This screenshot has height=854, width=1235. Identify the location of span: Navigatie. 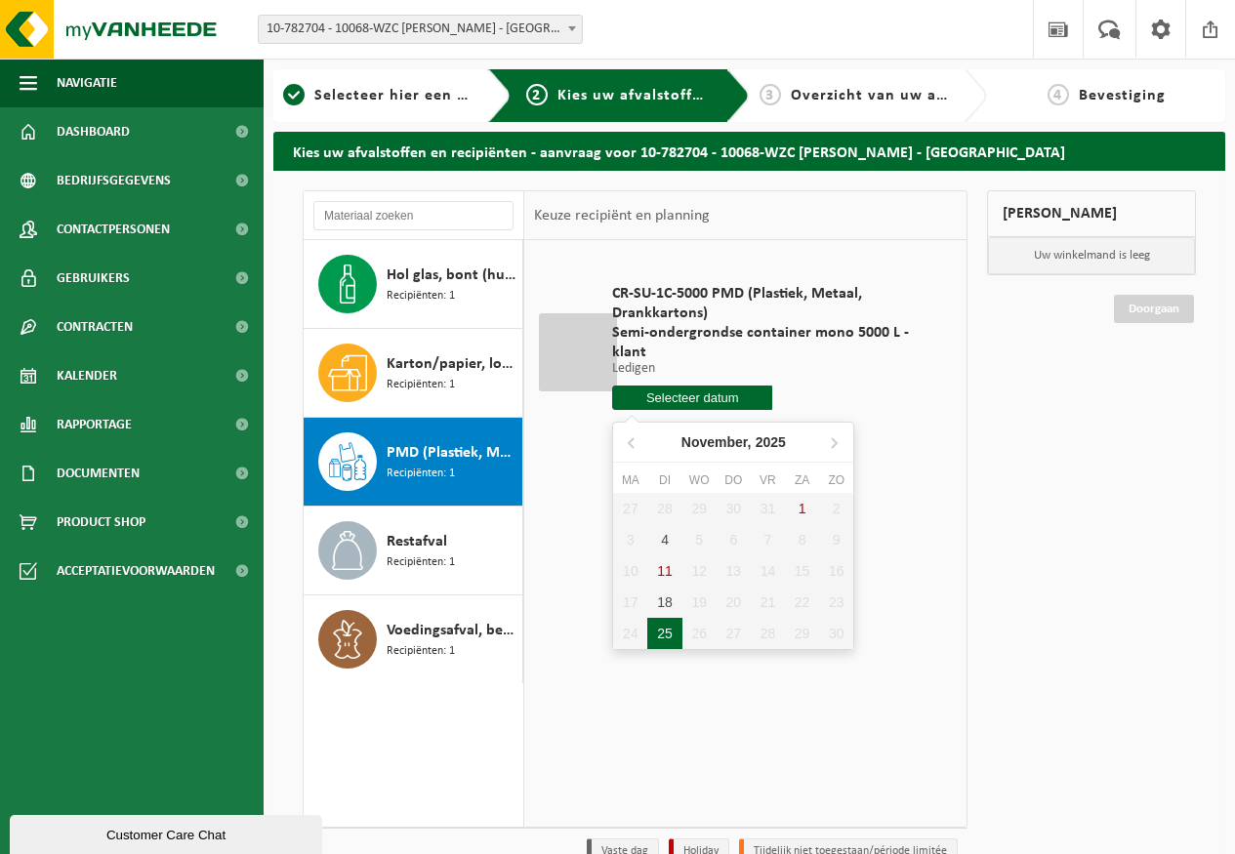
(87, 83).